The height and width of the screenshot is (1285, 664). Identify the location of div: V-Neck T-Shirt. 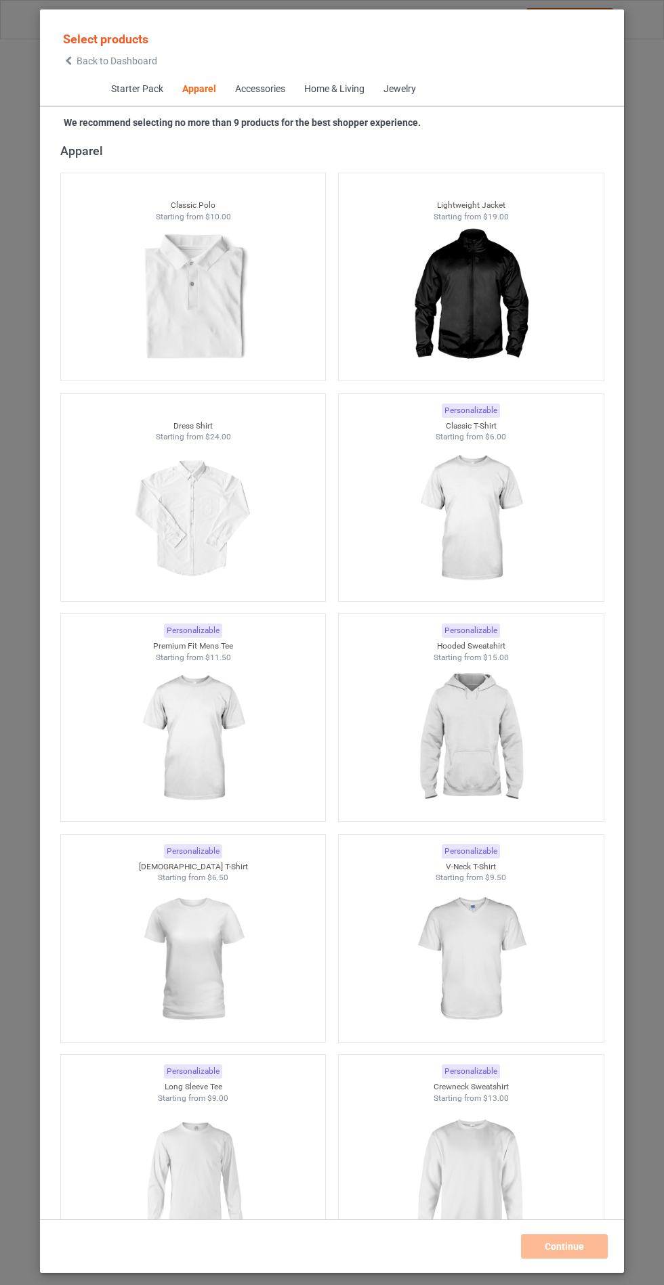
(471, 867).